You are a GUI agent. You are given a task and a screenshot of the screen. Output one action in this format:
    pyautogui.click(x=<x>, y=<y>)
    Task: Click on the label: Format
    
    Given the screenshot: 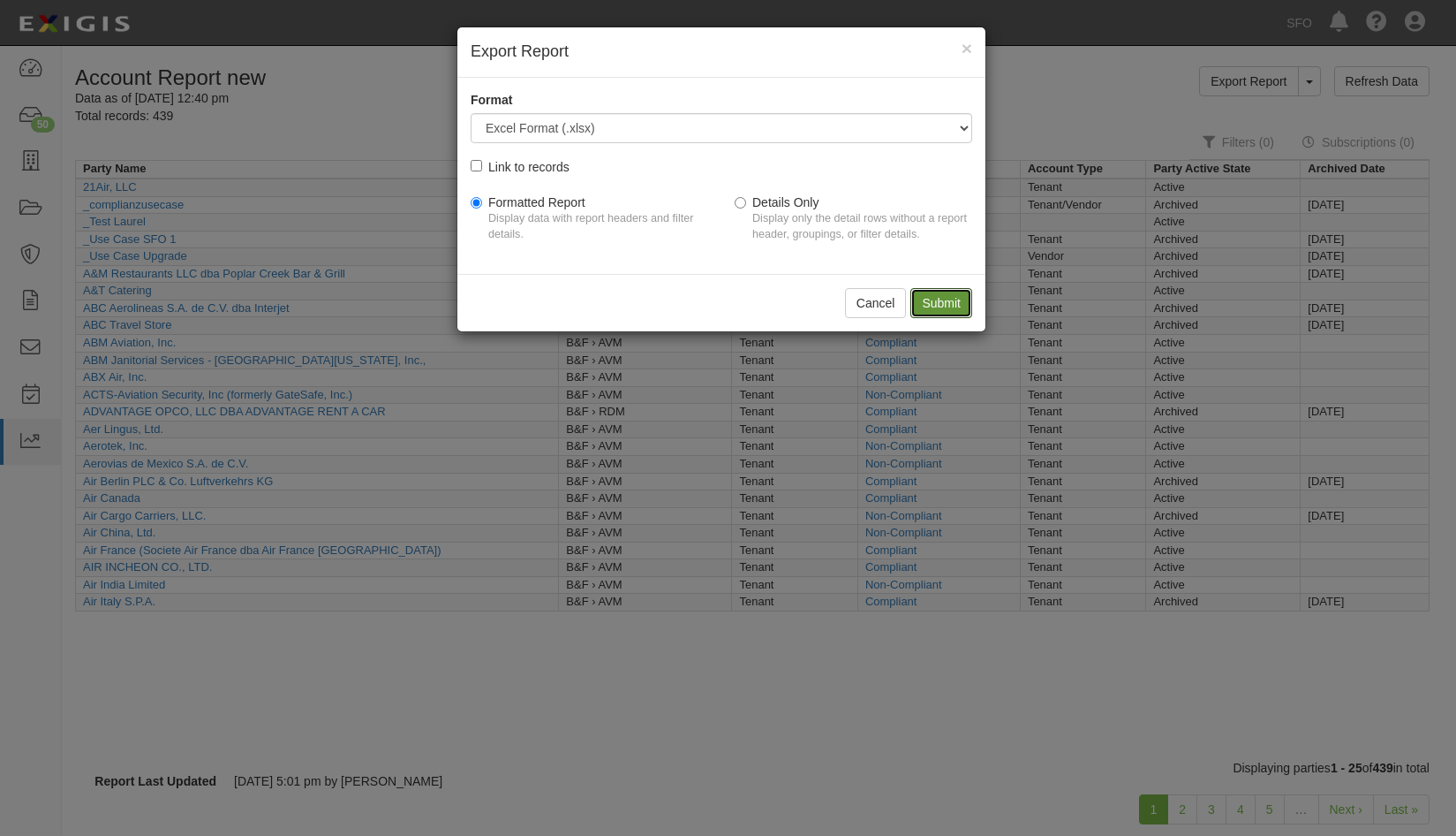 What is the action you would take?
    pyautogui.click(x=491, y=100)
    